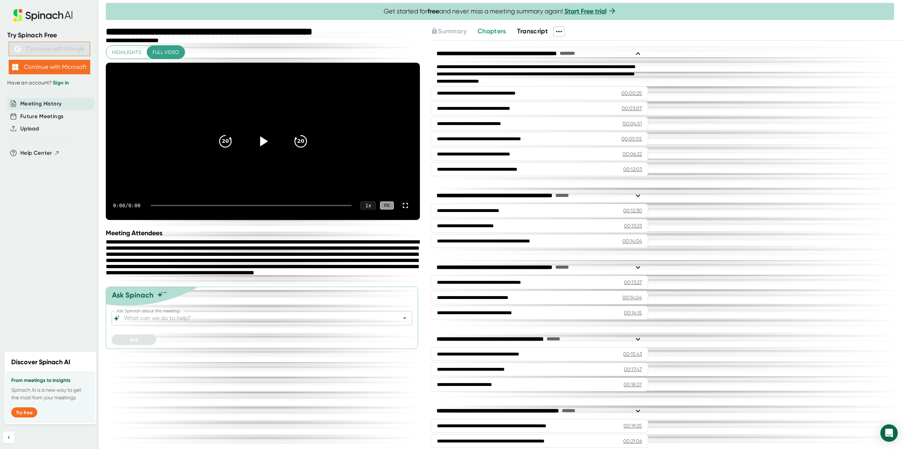 Image resolution: width=905 pixels, height=449 pixels. Describe the element at coordinates (49, 67) in the screenshot. I see `button: Continue with Microsoft` at that location.